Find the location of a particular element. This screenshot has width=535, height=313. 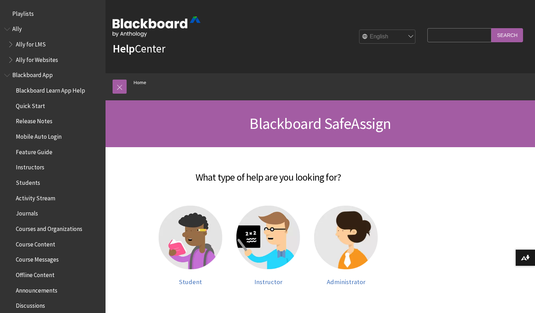

span: Ally for Websites is located at coordinates (37, 58).